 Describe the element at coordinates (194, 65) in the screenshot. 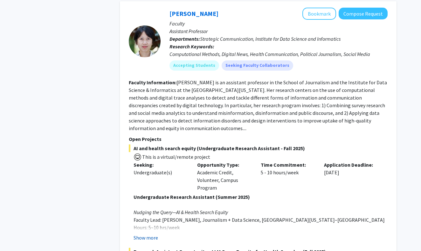

I see `mat-chip: Accepting Students` at that location.